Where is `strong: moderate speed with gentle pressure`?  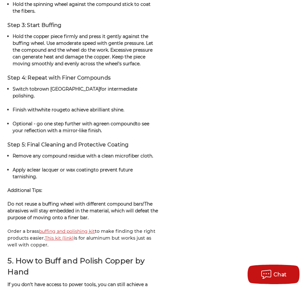 strong: moderate speed with gentle pressure is located at coordinates (101, 43).